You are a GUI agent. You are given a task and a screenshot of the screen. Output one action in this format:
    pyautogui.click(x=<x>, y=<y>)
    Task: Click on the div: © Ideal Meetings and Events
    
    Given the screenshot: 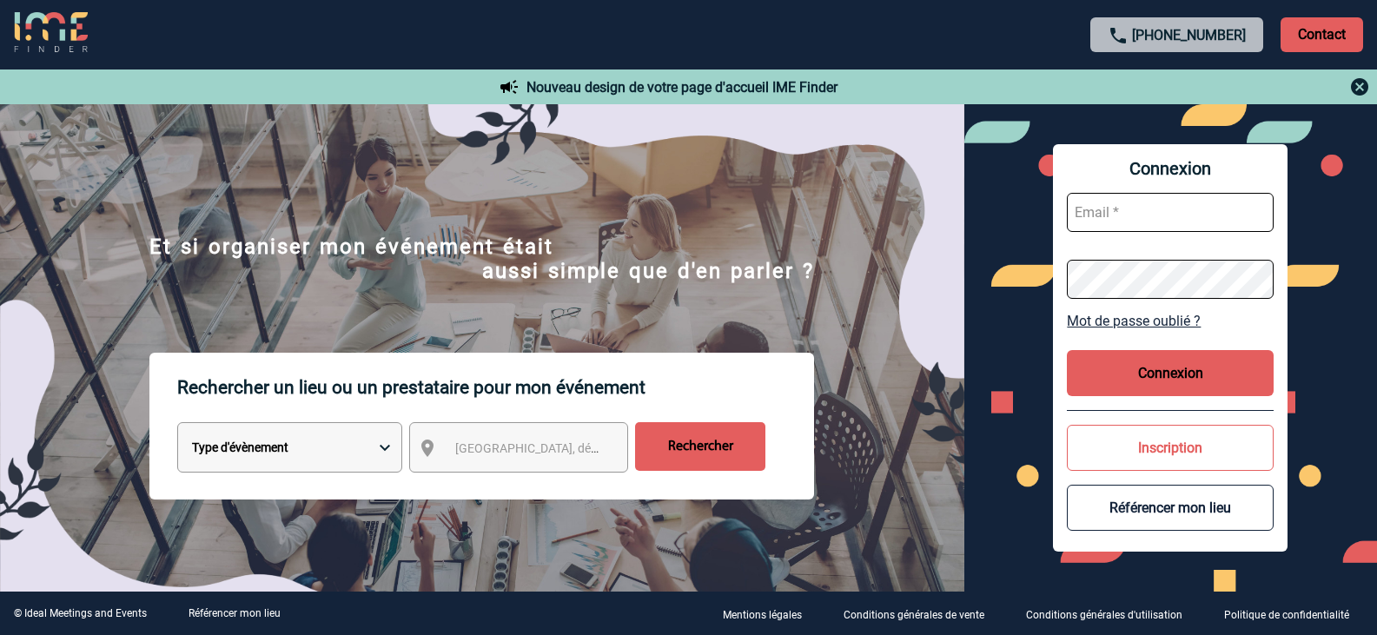 What is the action you would take?
    pyautogui.click(x=80, y=613)
    